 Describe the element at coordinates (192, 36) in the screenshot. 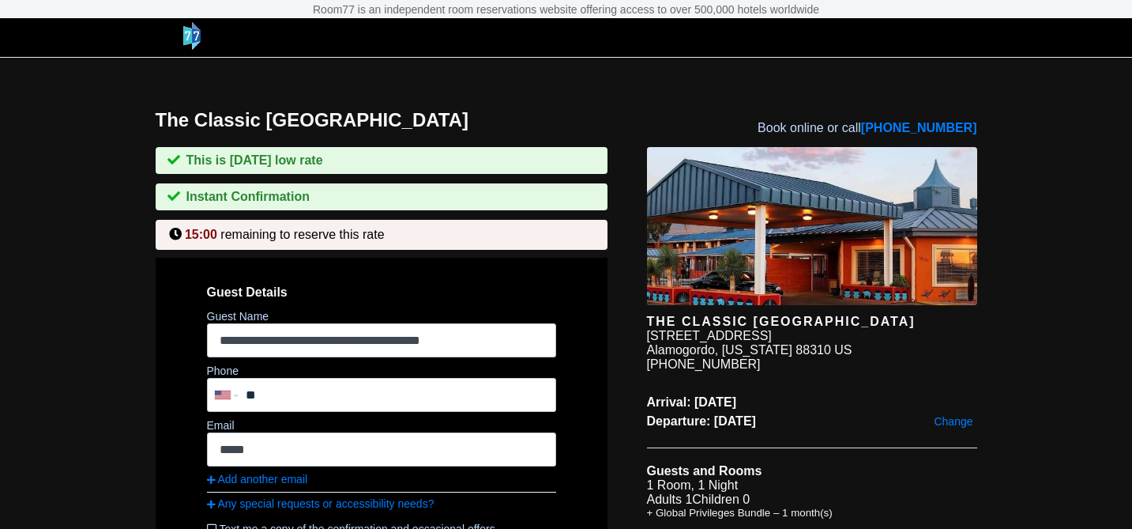

I see `img: logo-header-small.png` at that location.